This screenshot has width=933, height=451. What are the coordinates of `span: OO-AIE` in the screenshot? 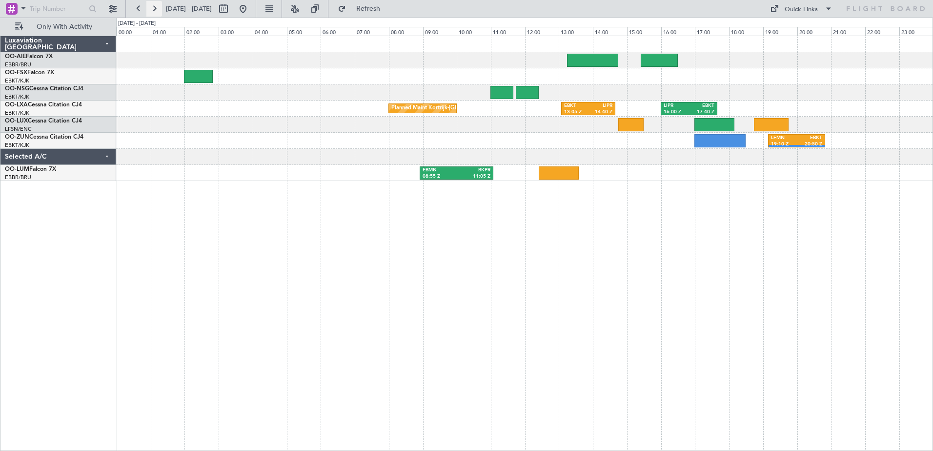 It's located at (15, 57).